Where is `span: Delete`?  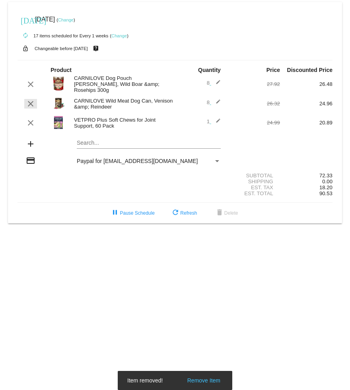
span: Delete is located at coordinates (226, 213).